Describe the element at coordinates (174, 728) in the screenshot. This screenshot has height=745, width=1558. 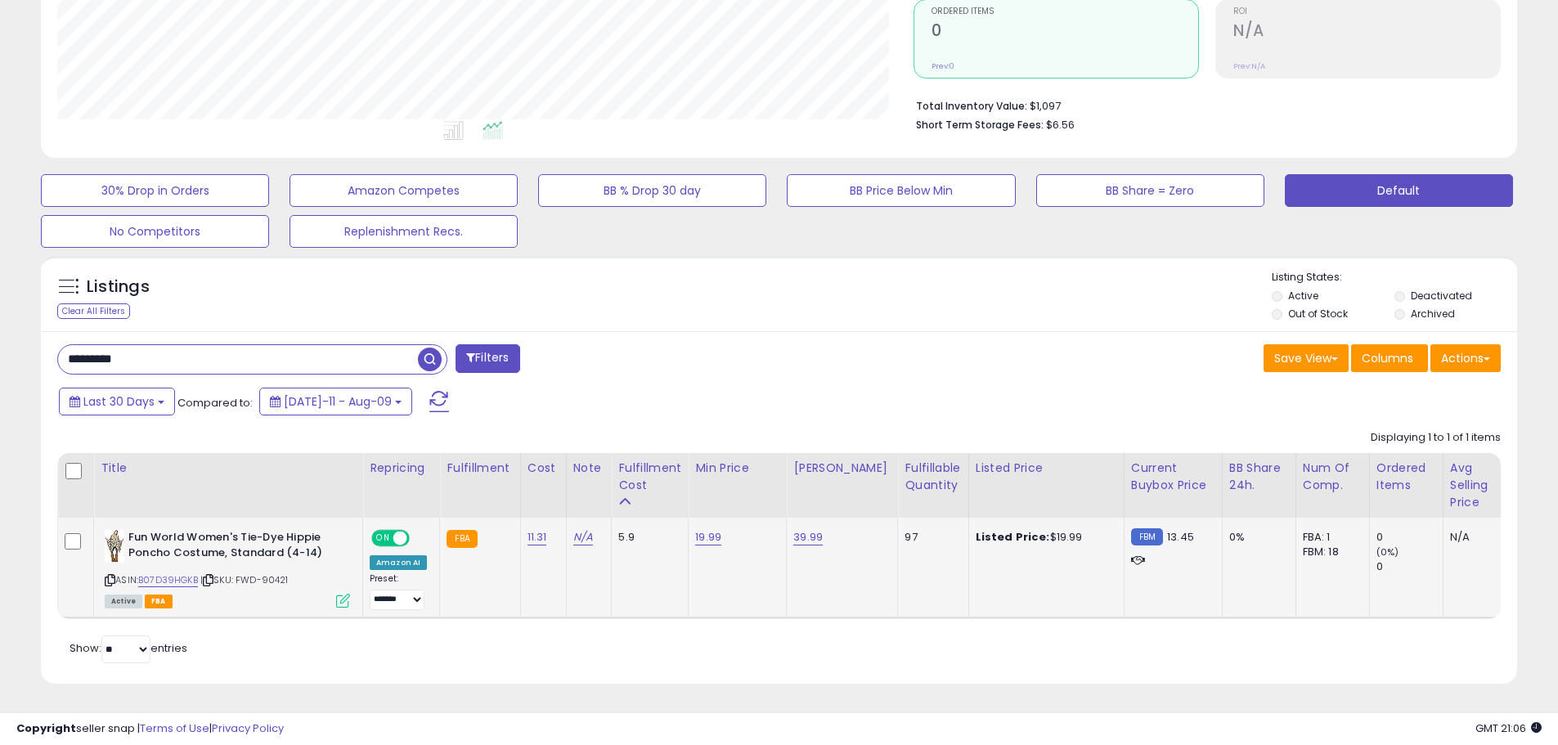
I see `a: Terms of Use` at that location.